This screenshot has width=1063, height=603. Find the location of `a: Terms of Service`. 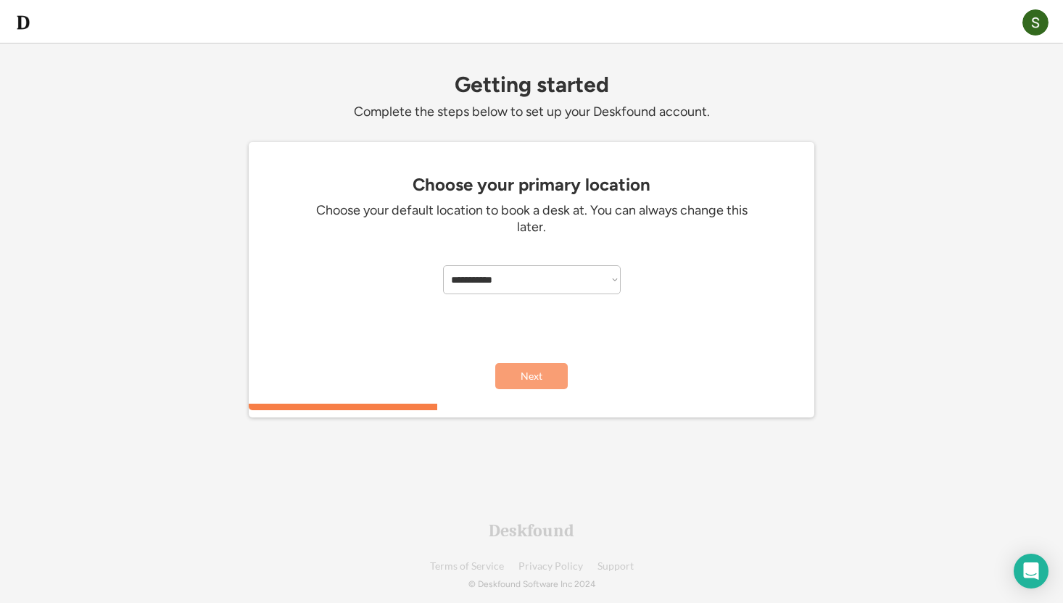

a: Terms of Service is located at coordinates (467, 566).